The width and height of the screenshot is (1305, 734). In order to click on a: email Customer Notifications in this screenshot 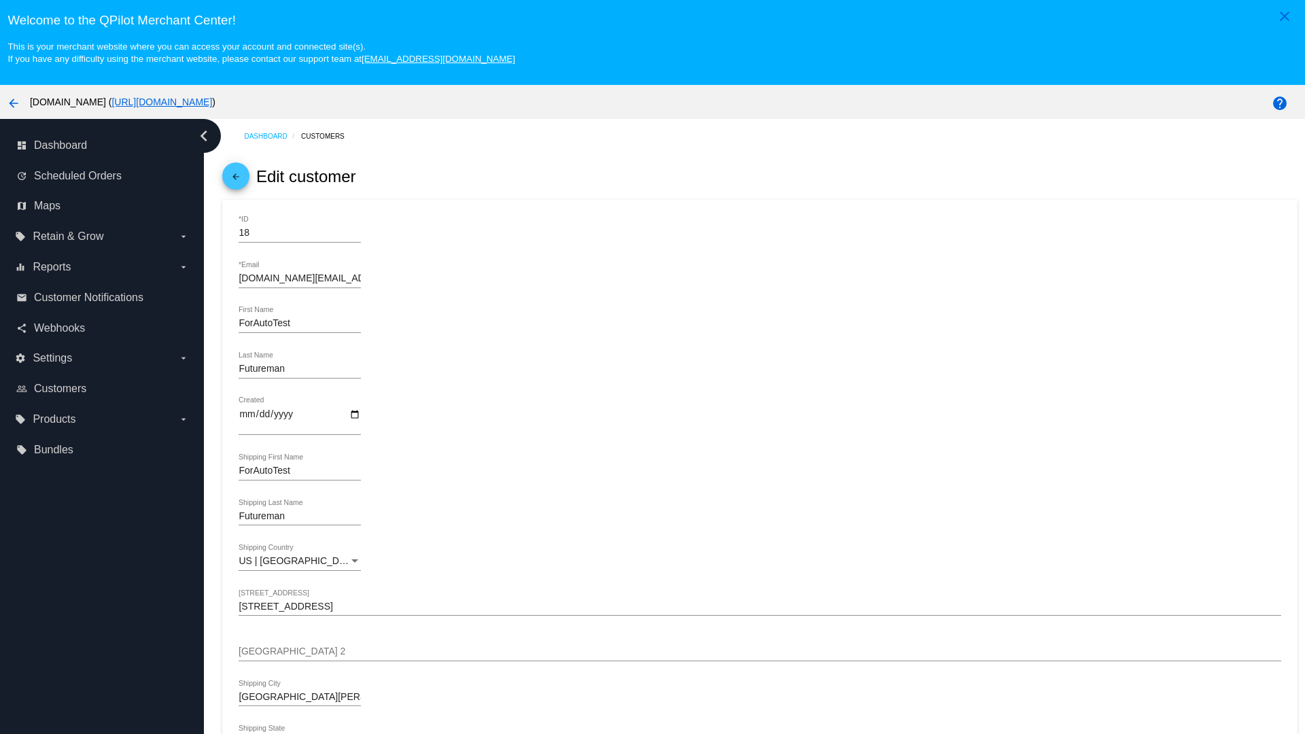, I will do `click(103, 298)`.